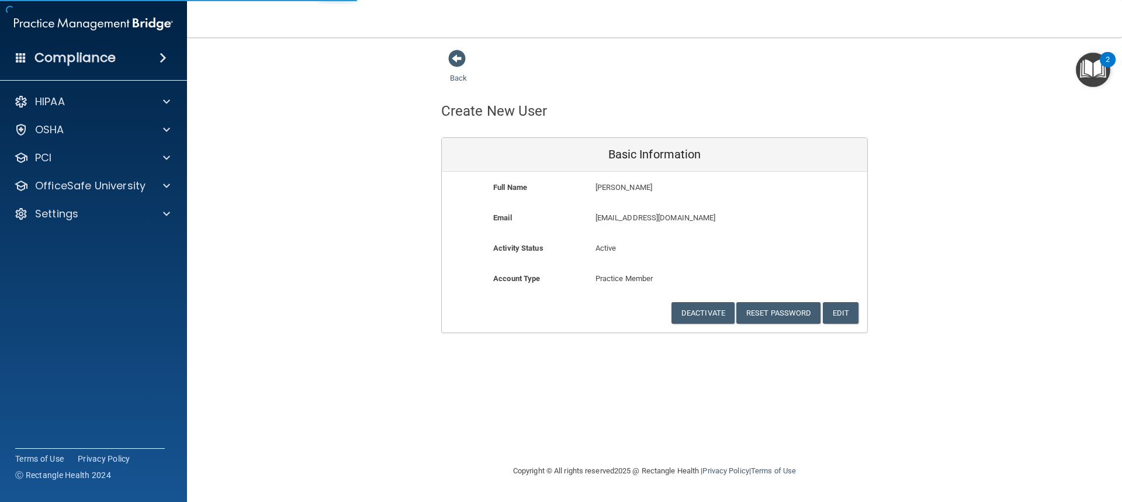 Image resolution: width=1122 pixels, height=502 pixels. I want to click on span: Ⓒ Rectangle Health 2024, so click(63, 475).